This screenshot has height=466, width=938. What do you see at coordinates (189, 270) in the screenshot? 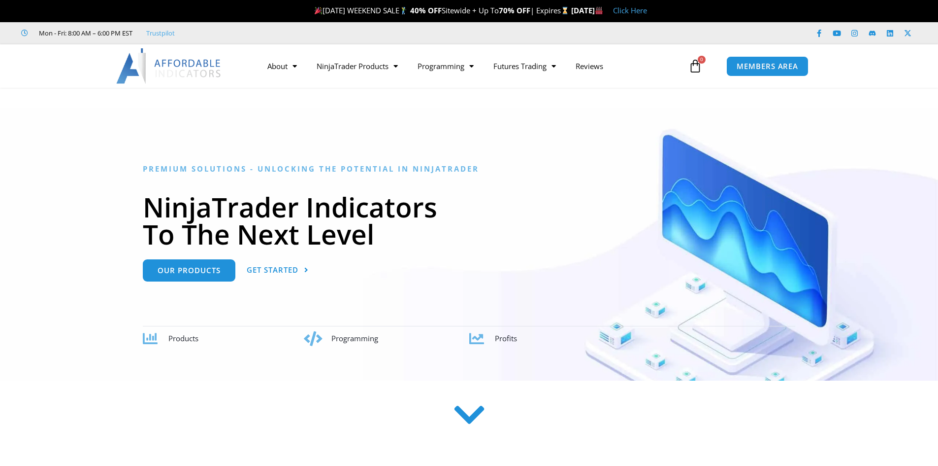
I see `span: Our Products` at bounding box center [189, 270].